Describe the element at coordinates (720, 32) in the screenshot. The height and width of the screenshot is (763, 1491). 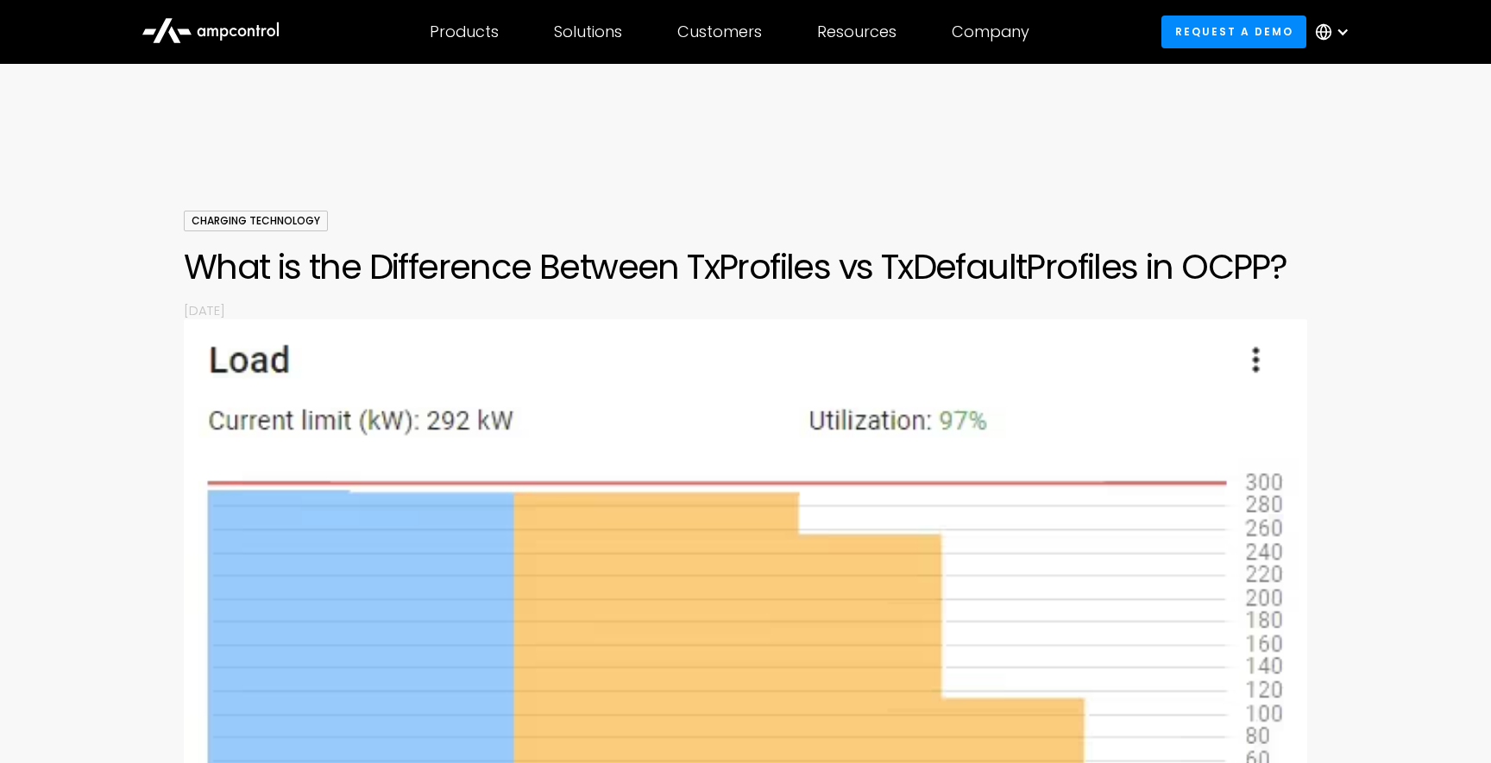
I see `div: Customers` at that location.